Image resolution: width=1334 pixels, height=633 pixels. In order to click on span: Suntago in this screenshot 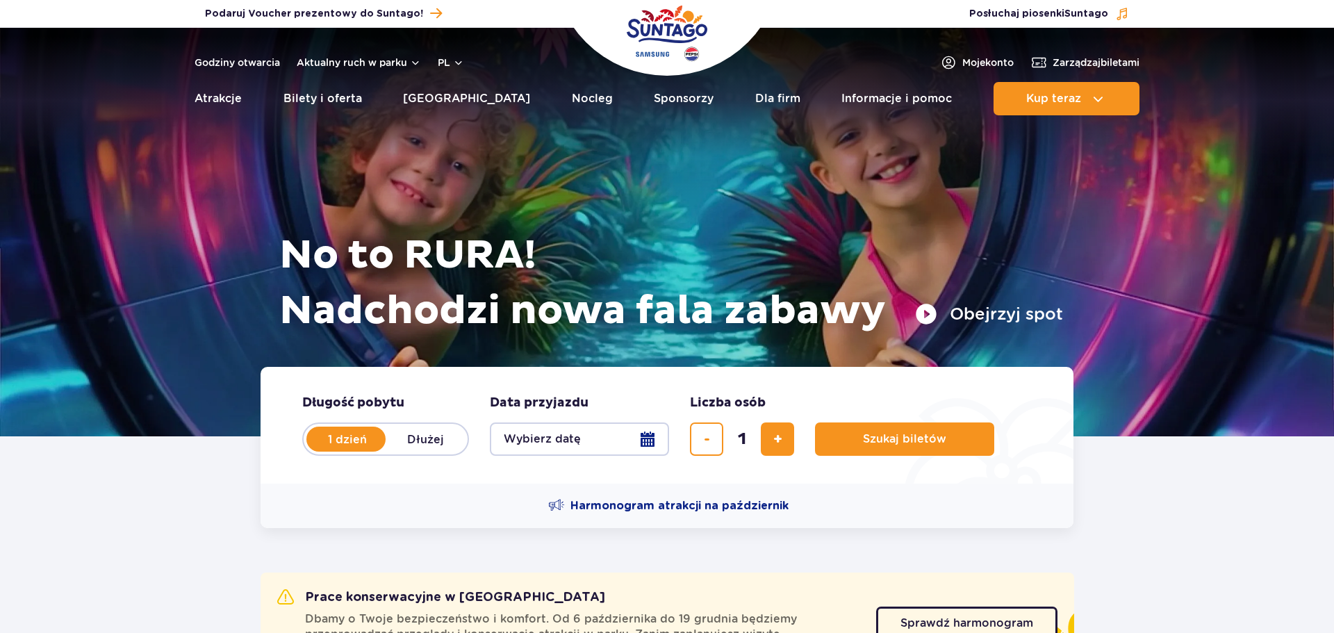, I will do `click(1086, 14)`.